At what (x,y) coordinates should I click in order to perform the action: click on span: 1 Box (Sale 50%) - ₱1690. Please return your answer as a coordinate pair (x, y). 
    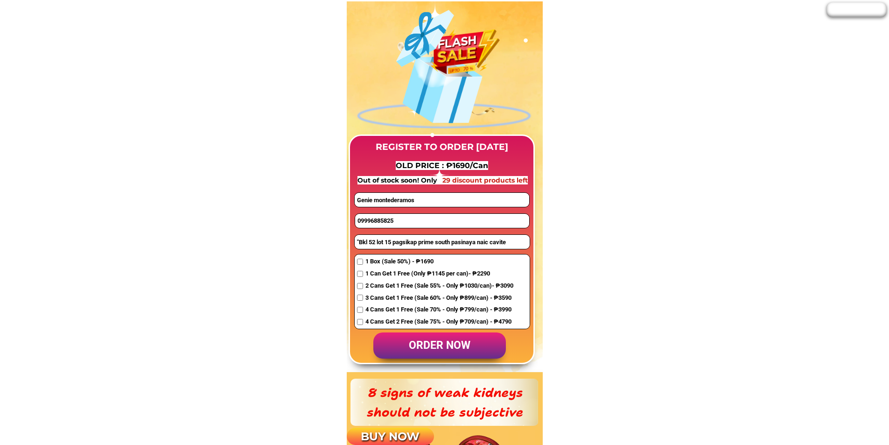
    Looking at the image, I should click on (439, 261).